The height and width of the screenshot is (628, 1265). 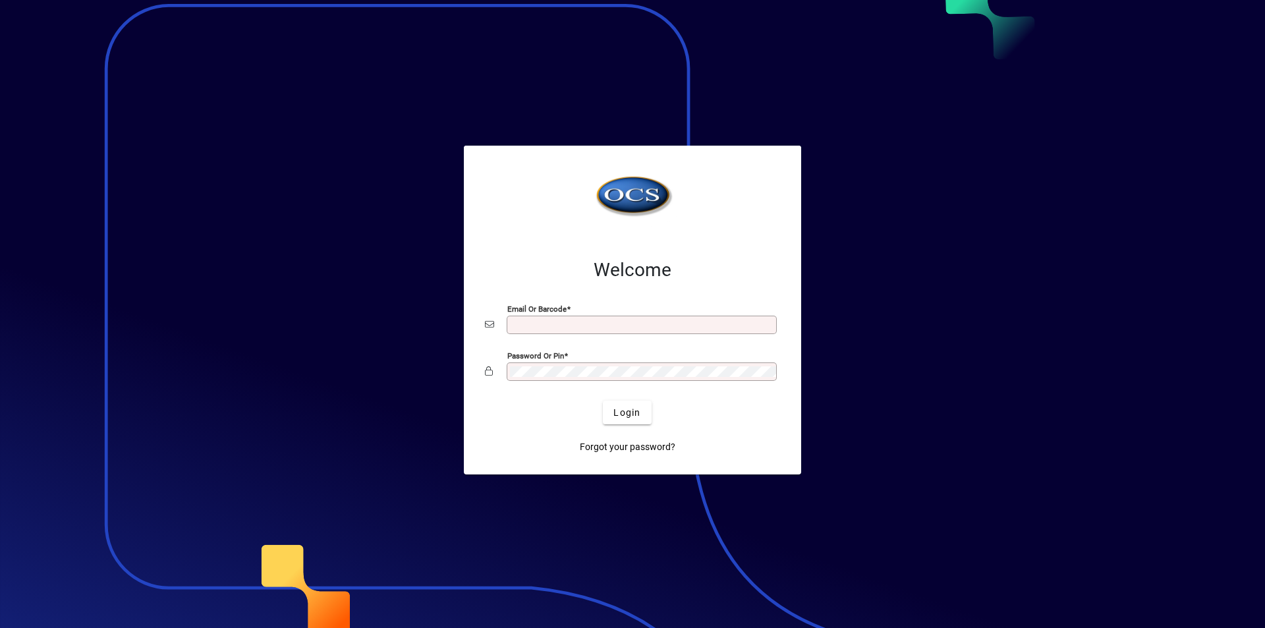 I want to click on h2: Welcome, so click(x=633, y=270).